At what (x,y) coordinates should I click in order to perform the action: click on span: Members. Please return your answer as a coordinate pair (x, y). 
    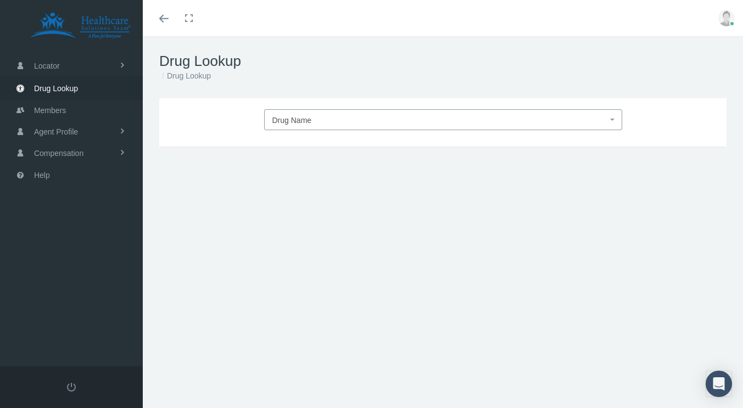
    Looking at the image, I should click on (50, 110).